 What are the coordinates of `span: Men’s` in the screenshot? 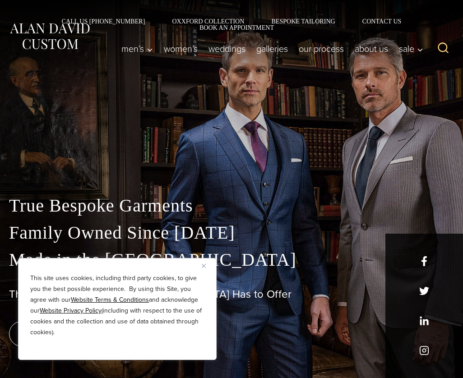 It's located at (137, 49).